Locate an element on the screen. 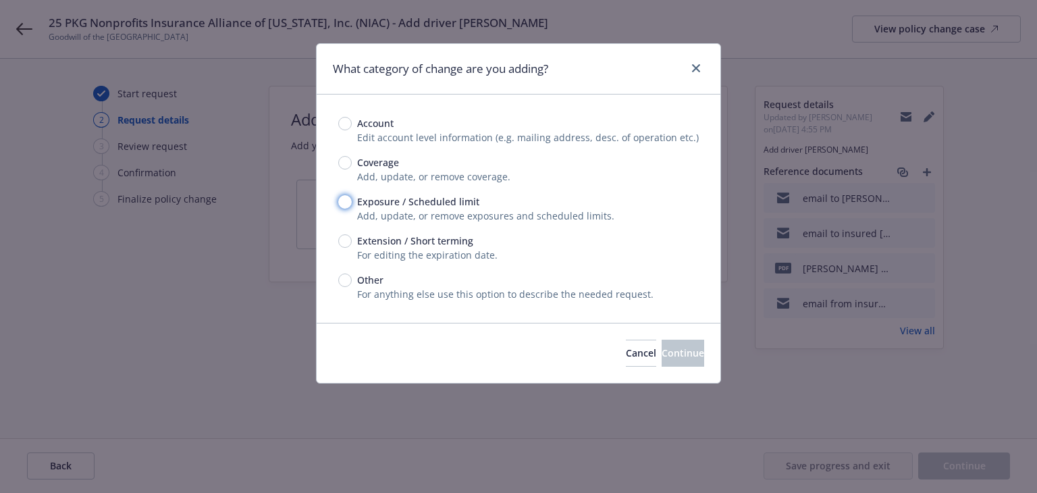 This screenshot has height=493, width=1037. span: Add, update, or remove exposures and scheduled limits. is located at coordinates (486, 215).